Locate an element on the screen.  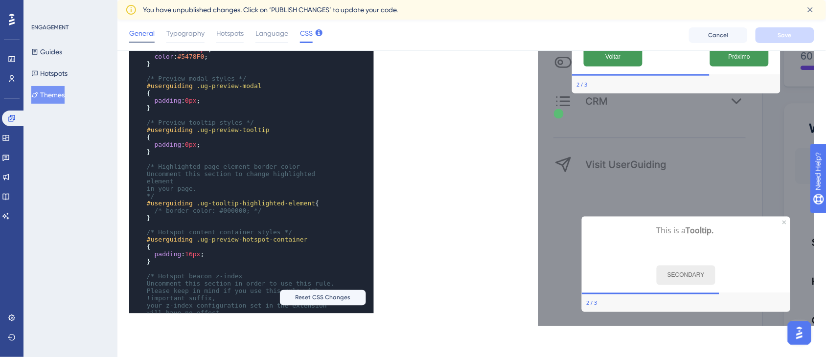
button: Previous is located at coordinates (75, 279).